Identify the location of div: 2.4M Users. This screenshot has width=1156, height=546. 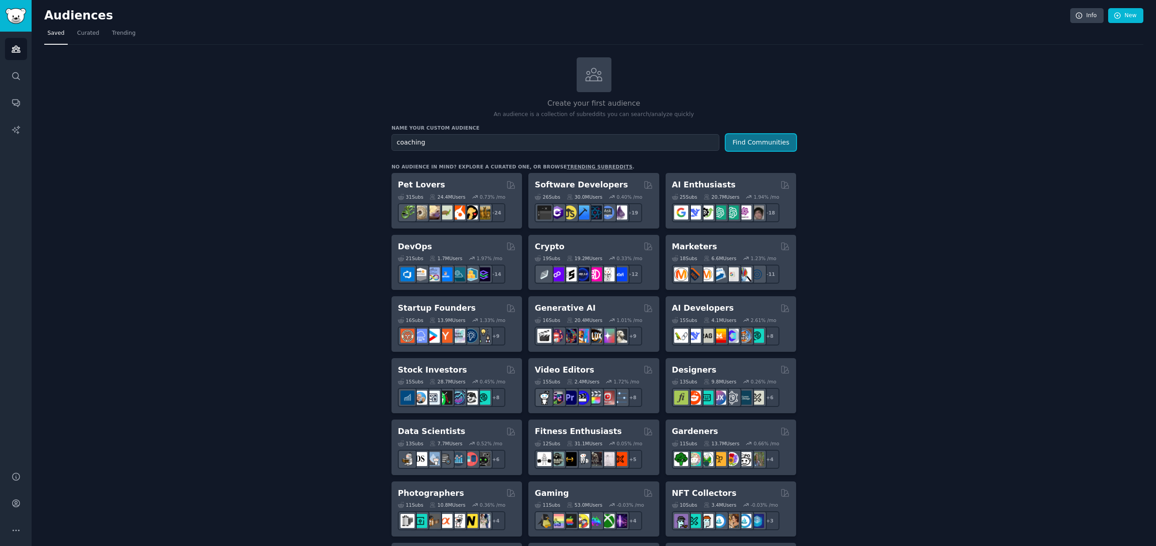
(583, 382).